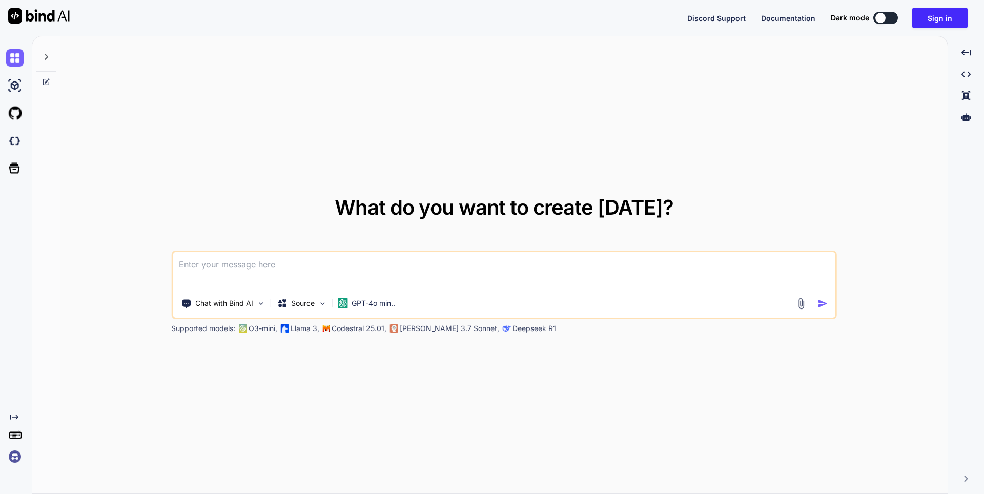  What do you see at coordinates (285, 329) in the screenshot?
I see `img: Llama2` at bounding box center [285, 329].